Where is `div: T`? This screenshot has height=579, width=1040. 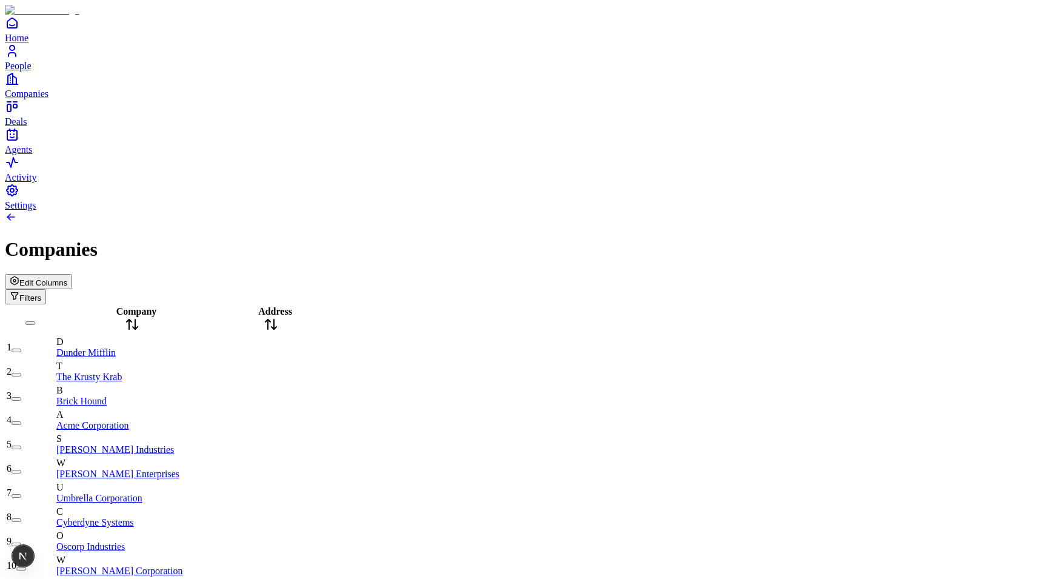
div: T is located at coordinates (132, 366).